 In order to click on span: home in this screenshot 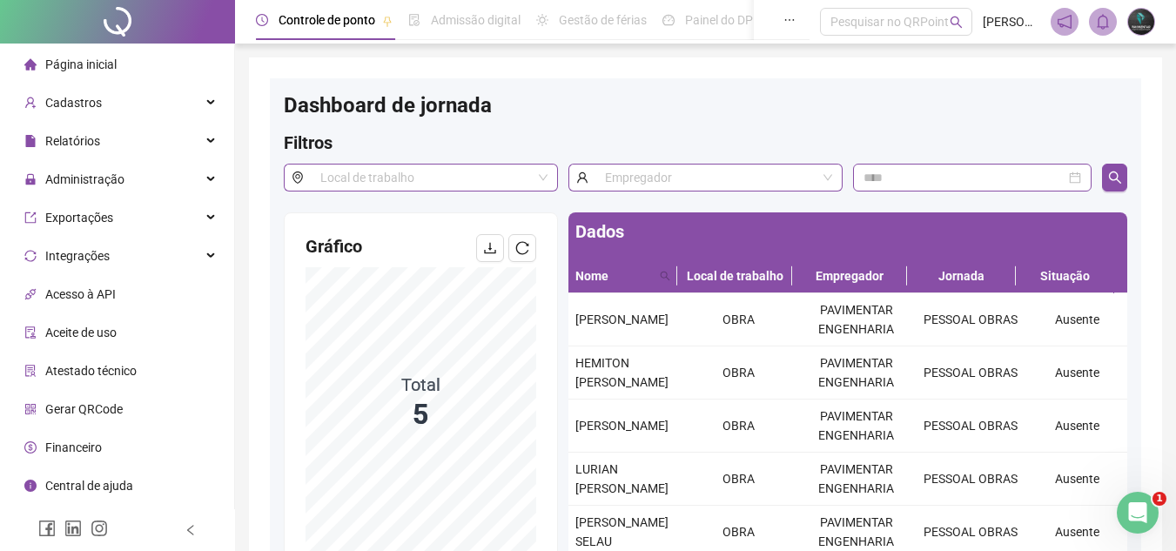, I will do `click(30, 64)`.